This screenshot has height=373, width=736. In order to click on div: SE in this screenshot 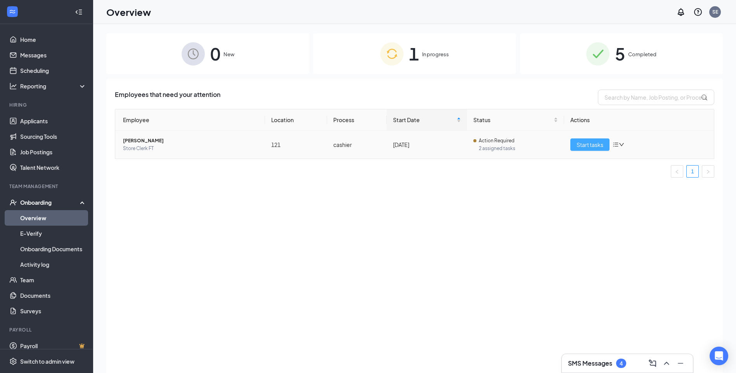, I will do `click(715, 12)`.